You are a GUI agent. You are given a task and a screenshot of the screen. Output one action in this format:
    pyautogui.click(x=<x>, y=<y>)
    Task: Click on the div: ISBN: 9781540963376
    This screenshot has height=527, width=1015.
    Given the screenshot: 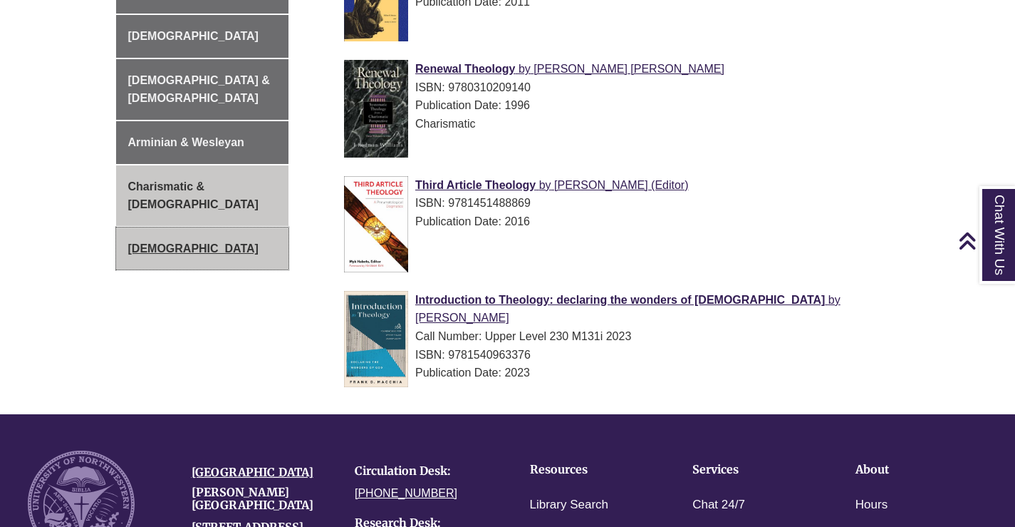 What is the action you would take?
    pyautogui.click(x=624, y=355)
    